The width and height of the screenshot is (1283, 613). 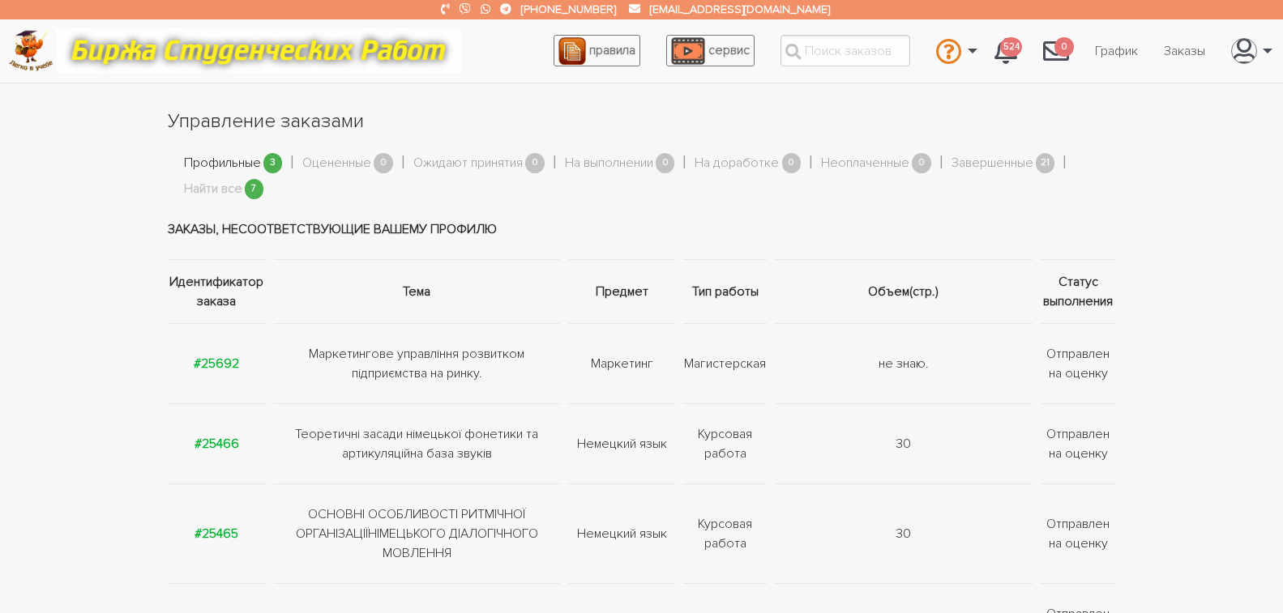 What do you see at coordinates (213, 190) in the screenshot?
I see `a: Найти все` at bounding box center [213, 190].